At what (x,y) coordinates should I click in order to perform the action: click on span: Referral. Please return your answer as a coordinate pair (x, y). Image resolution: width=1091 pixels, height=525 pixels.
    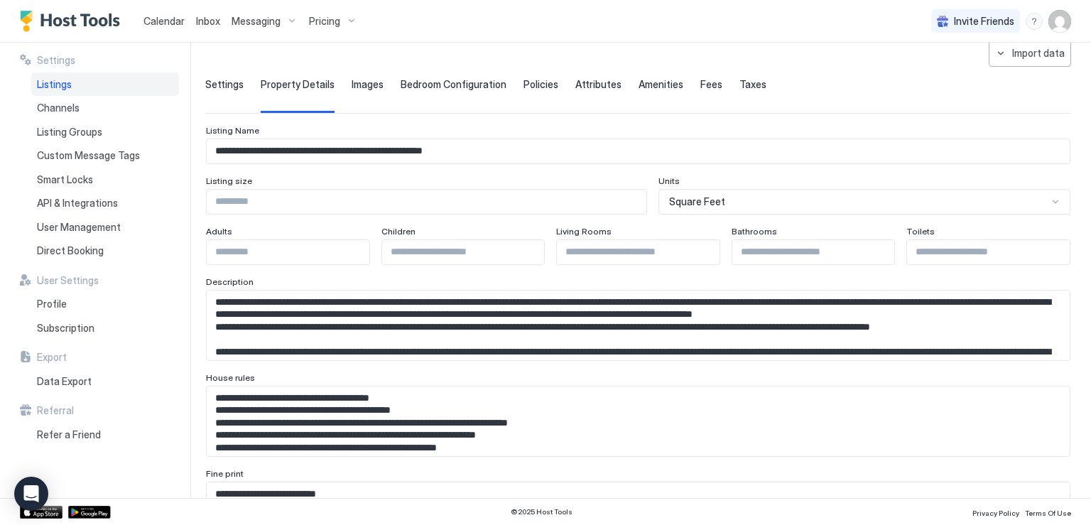
    Looking at the image, I should click on (55, 410).